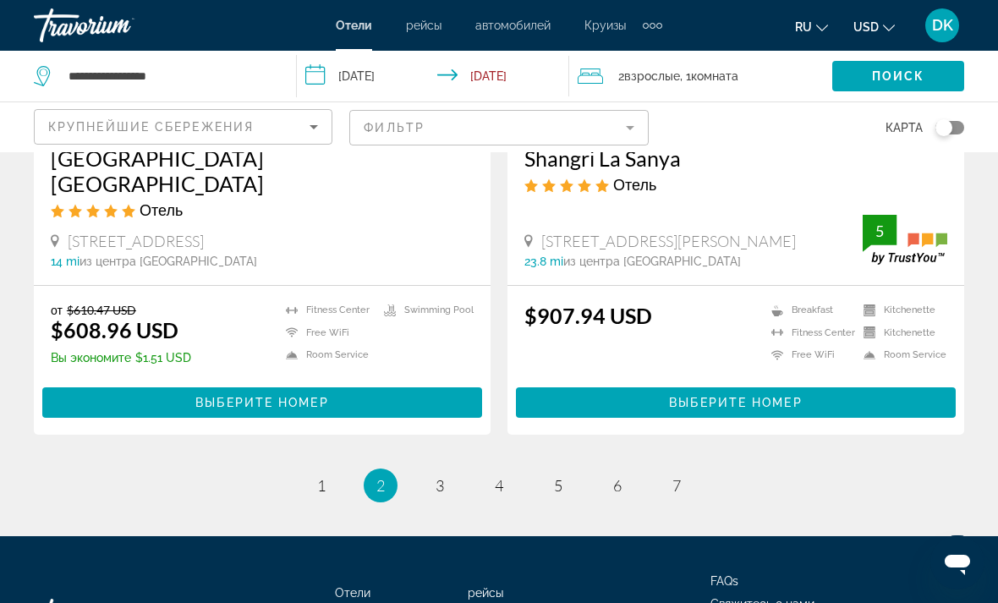  I want to click on span: автомобилей, so click(513, 25).